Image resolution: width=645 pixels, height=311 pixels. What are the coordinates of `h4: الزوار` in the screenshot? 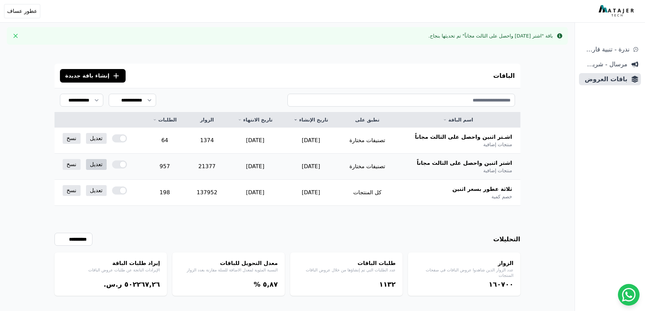 It's located at (464, 263).